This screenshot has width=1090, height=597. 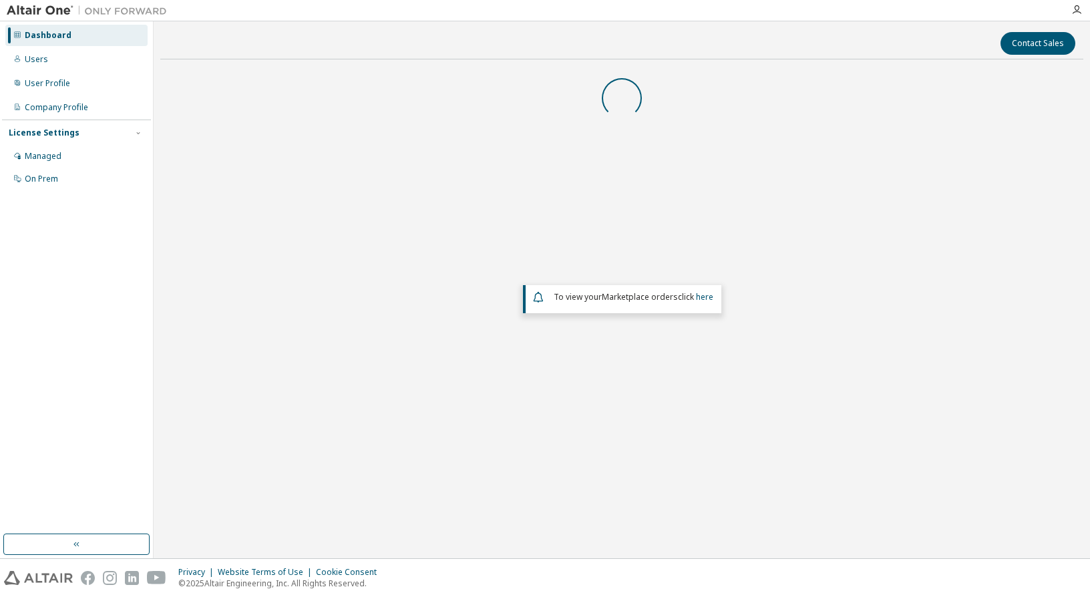 I want to click on img: altair_logo.svg, so click(x=38, y=578).